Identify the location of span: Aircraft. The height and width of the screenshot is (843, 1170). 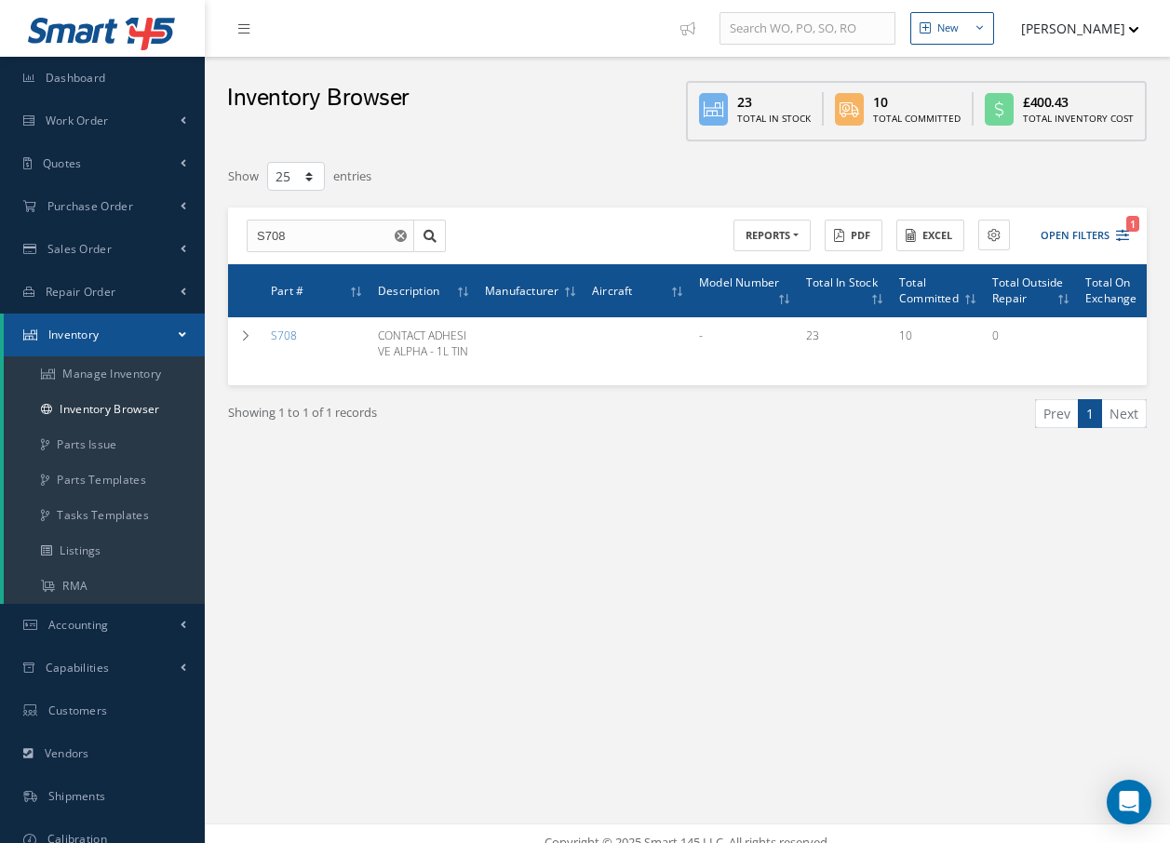
(612, 289).